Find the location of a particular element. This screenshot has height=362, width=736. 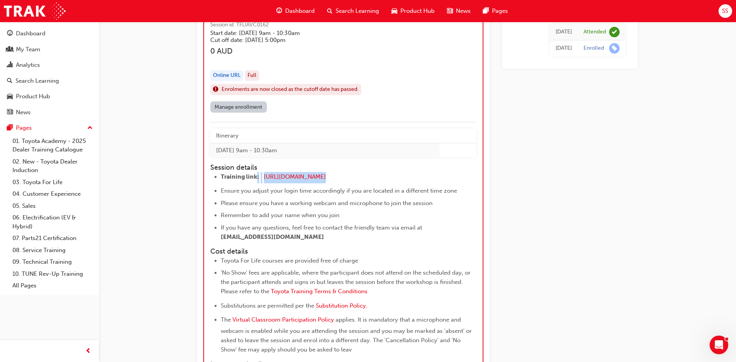

span: Session id: TFLIAVC0162 is located at coordinates (311, 25).